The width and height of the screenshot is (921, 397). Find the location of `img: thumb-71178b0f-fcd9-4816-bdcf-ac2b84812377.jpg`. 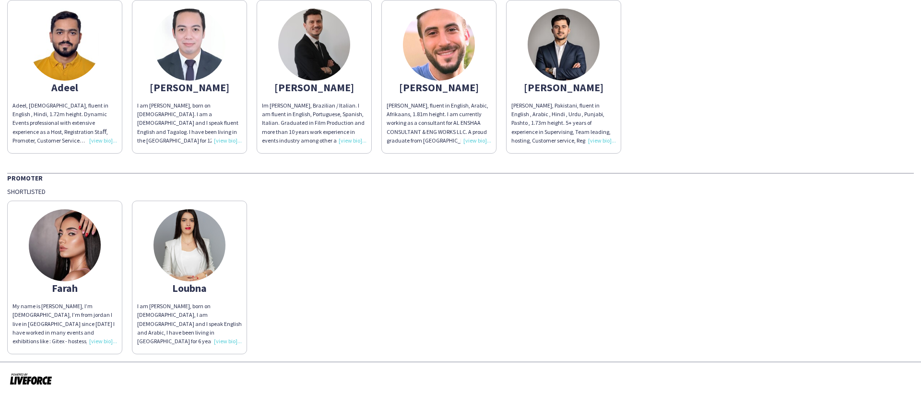

img: thumb-71178b0f-fcd9-4816-bdcf-ac2b84812377.jpg is located at coordinates (189, 245).